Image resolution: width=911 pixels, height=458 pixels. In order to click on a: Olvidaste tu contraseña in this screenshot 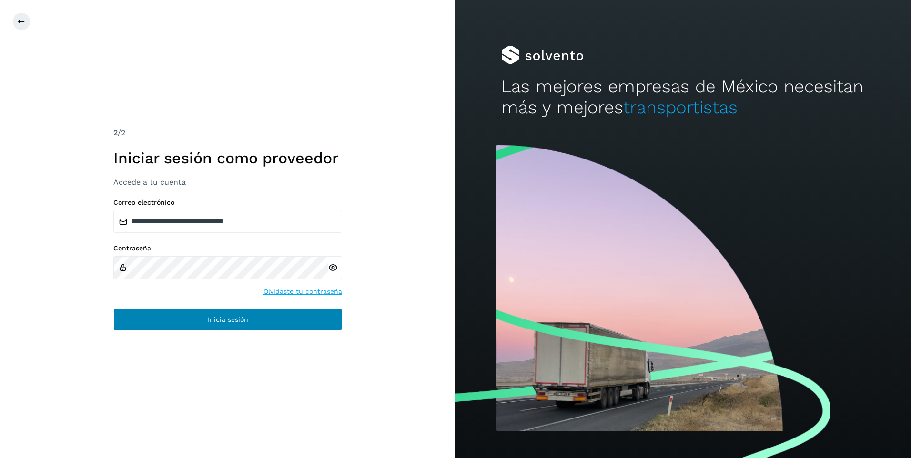, I will do `click(303, 292)`.